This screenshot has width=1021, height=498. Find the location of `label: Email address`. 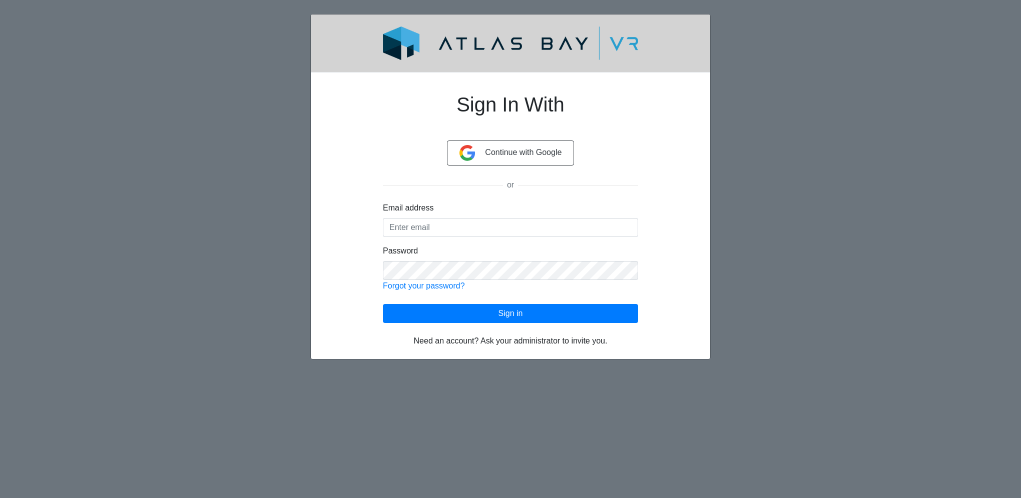

label: Email address is located at coordinates (408, 208).